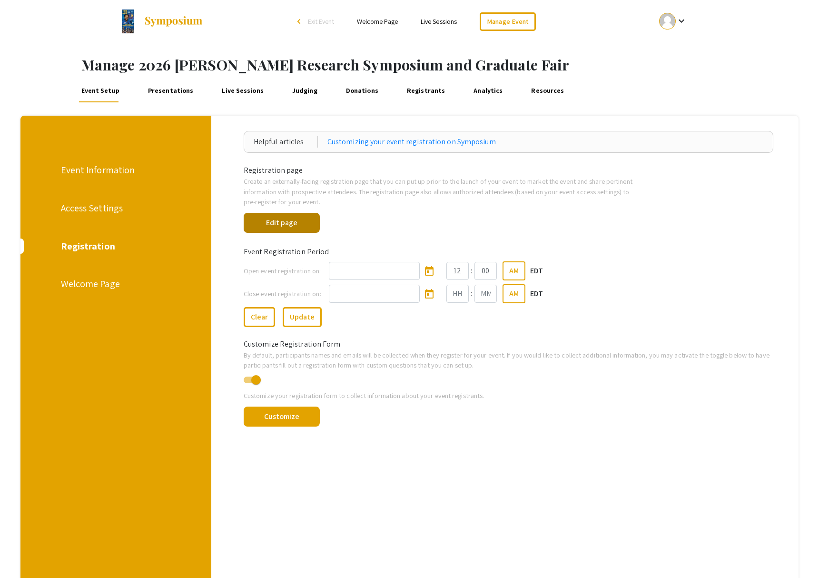  I want to click on p: Customize your registration form to collect information about your event registrants., so click(509, 395).